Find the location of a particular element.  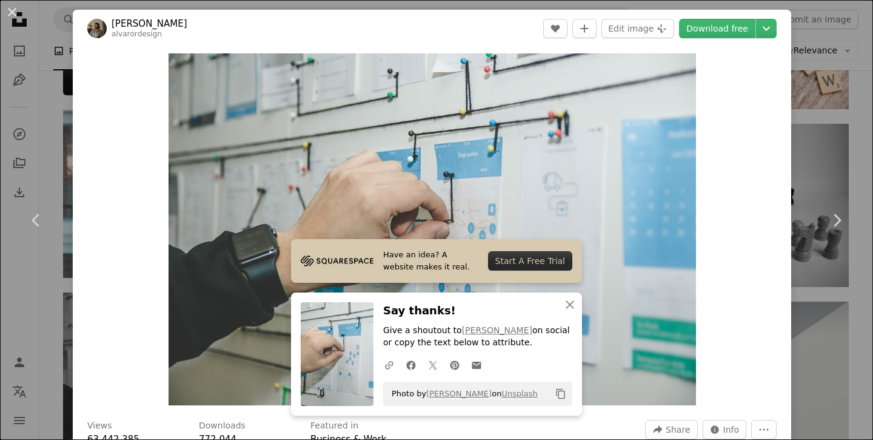

a: Share on Twitter is located at coordinates (433, 364).